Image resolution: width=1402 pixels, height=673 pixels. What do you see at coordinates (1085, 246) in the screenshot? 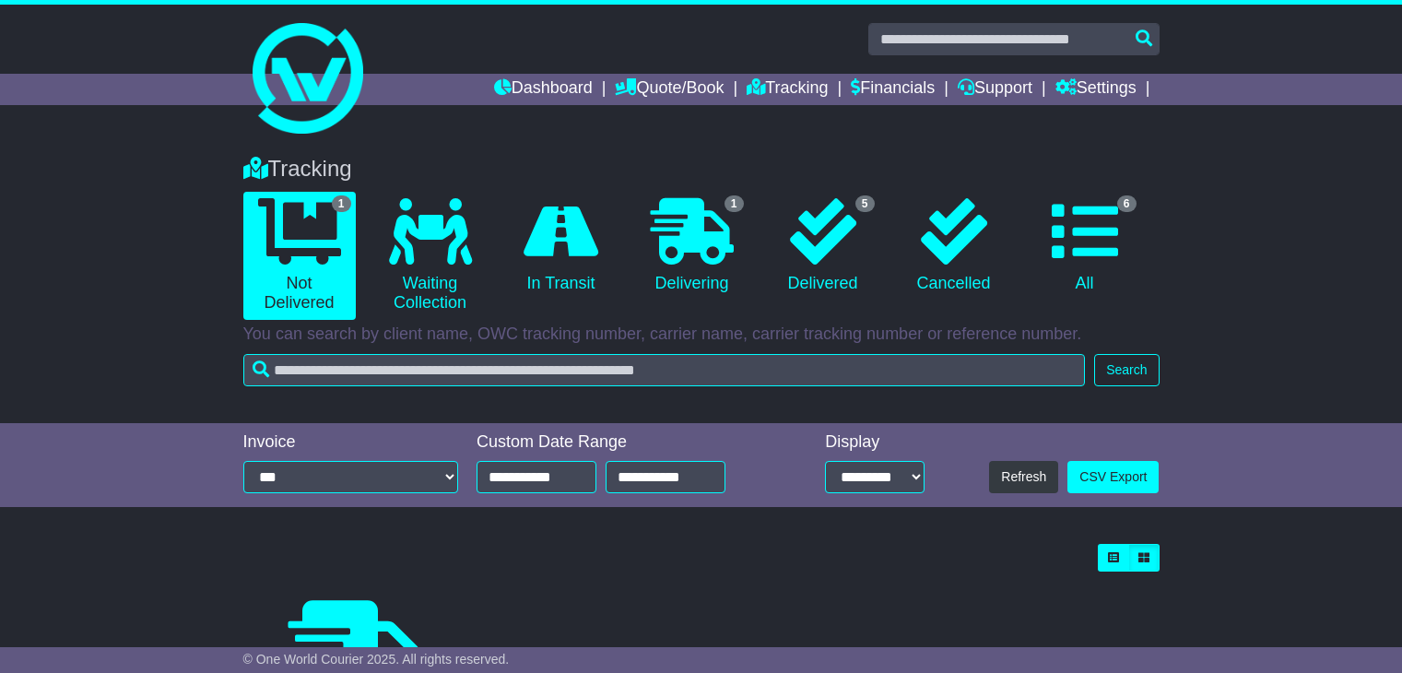
I see `a: 6 All` at bounding box center [1085, 246].